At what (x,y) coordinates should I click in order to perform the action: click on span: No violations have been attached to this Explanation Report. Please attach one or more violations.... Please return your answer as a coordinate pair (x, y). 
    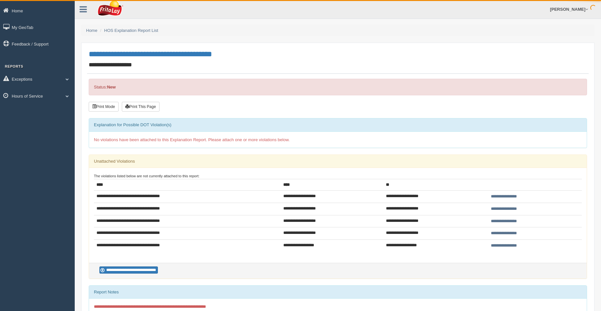
    Looking at the image, I should click on (192, 139).